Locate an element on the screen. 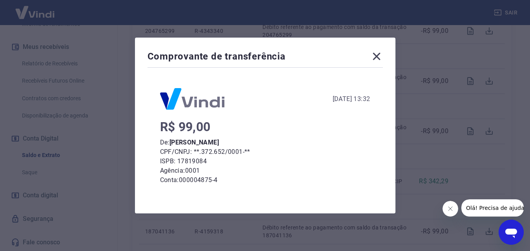  p: Conta: 000004875-4 is located at coordinates (265, 180).